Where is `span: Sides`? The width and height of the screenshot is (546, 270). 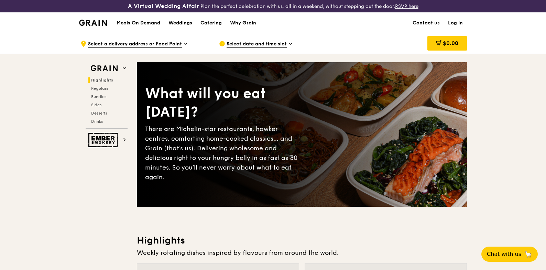
span: Sides is located at coordinates (96, 105).